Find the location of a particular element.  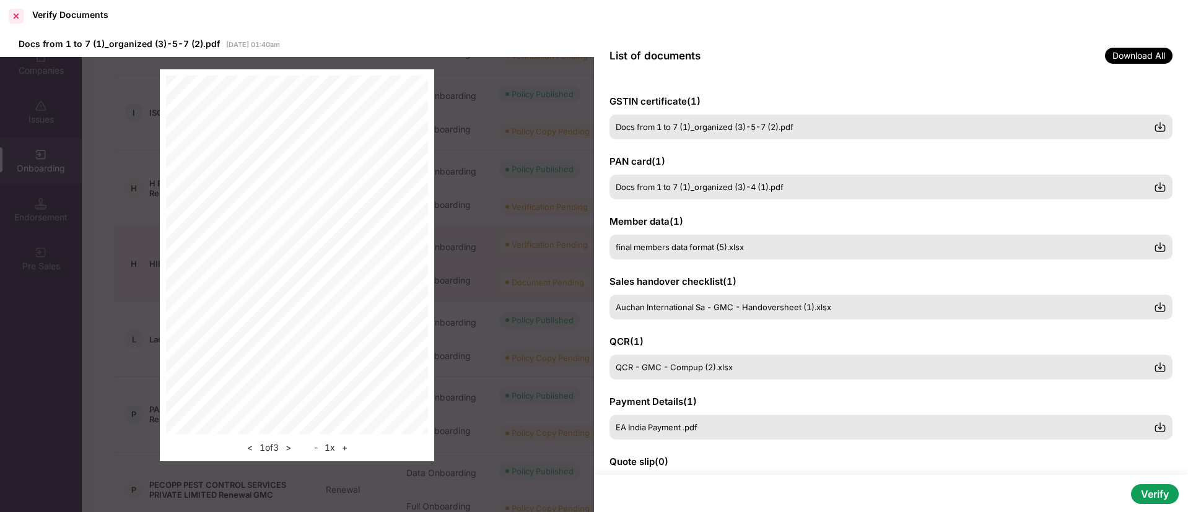

span: GSTIN certificate ( 1 ) is located at coordinates (655, 101).